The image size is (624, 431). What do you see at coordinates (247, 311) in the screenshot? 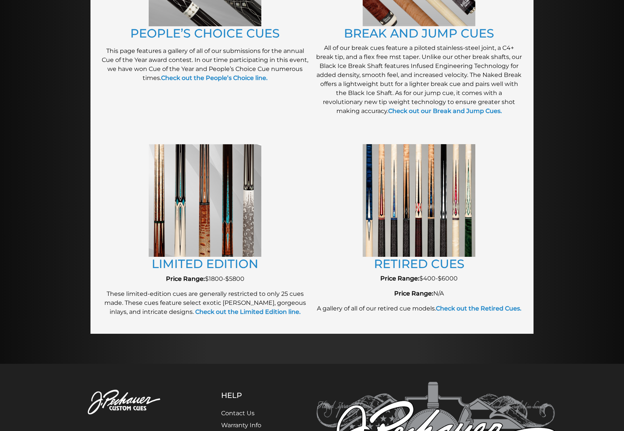
I see `a: Check out the Limited Edition line.` at bounding box center [247, 311].